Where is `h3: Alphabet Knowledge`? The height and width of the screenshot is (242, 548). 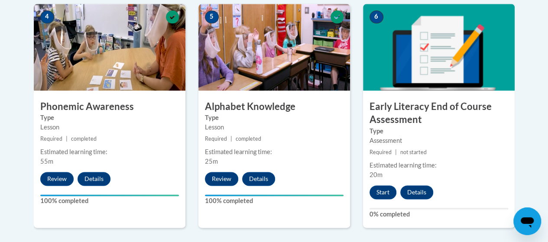
h3: Alphabet Knowledge is located at coordinates (274, 107).